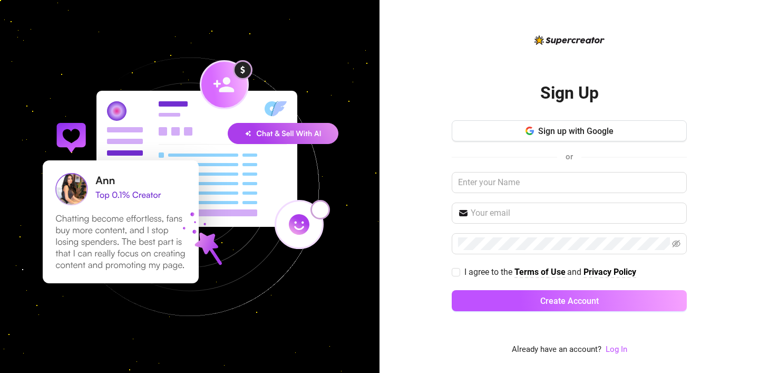  Describe the element at coordinates (569, 182) in the screenshot. I see `input: Enter your Name` at that location.